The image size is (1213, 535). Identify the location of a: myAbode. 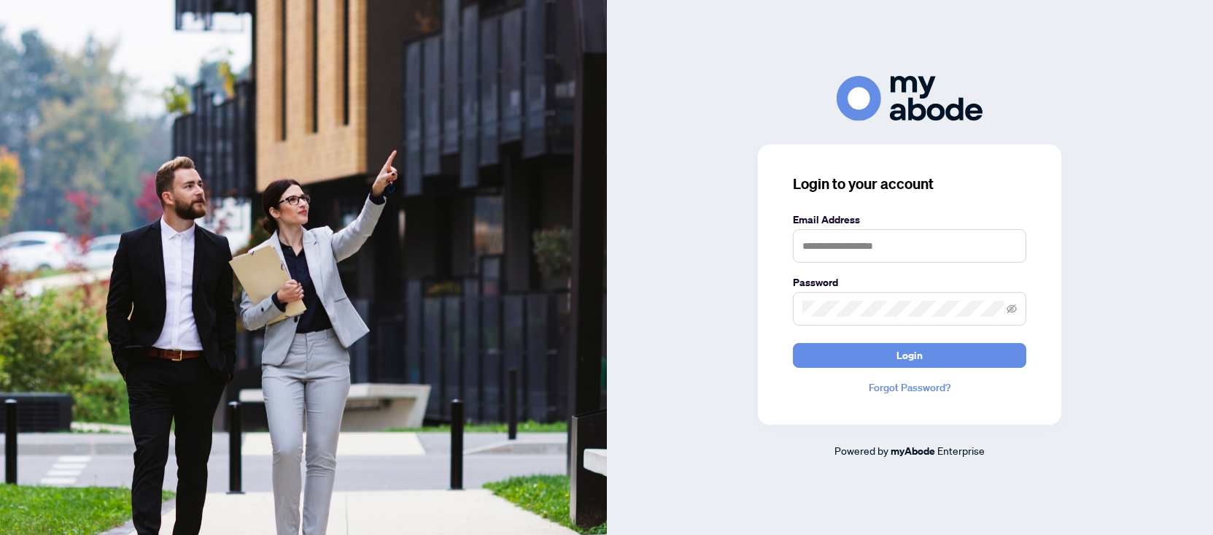
(913, 451).